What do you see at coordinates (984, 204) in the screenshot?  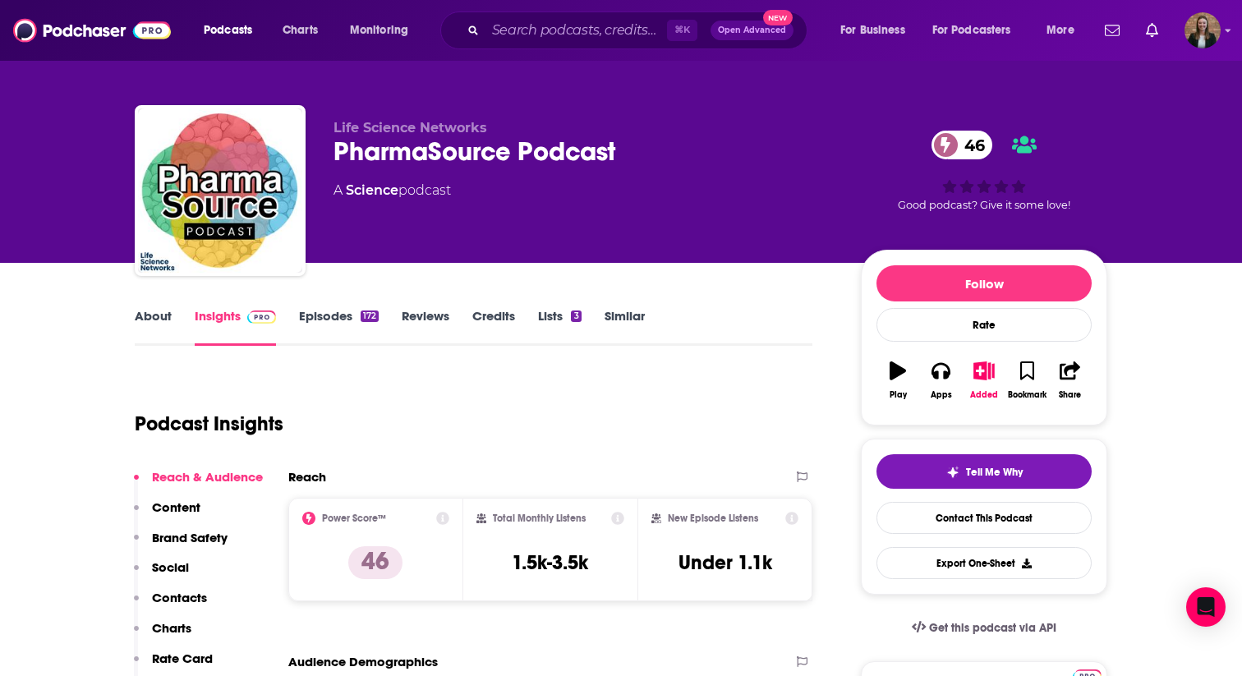 I see `span: Good podcast? Give it some love!` at bounding box center [984, 204].